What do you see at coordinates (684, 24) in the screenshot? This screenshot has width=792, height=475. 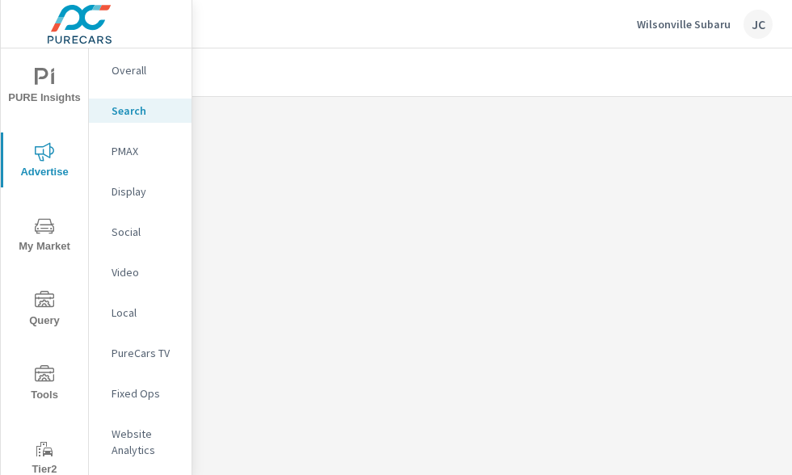 I see `p: Wilsonville Subaru` at bounding box center [684, 24].